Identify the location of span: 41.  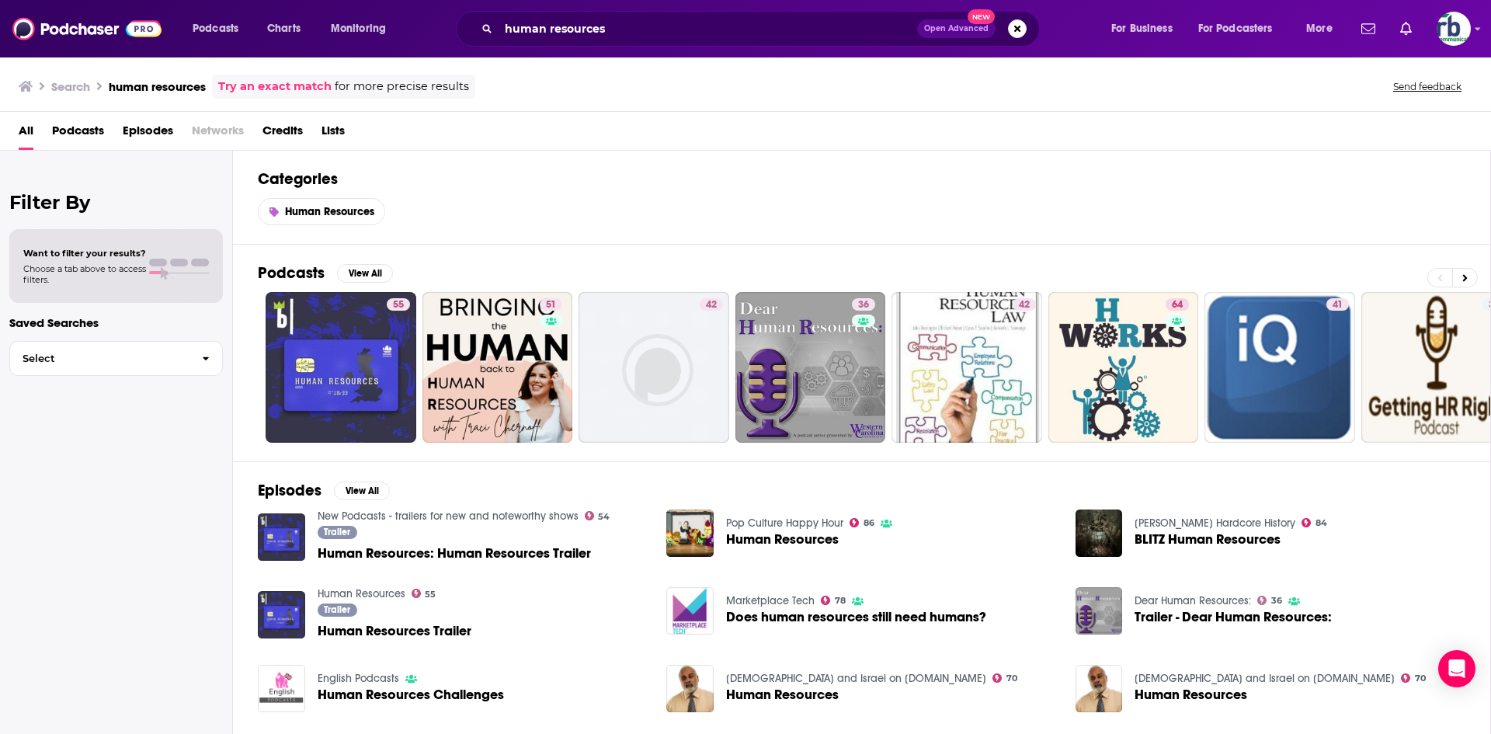
(1338, 305).